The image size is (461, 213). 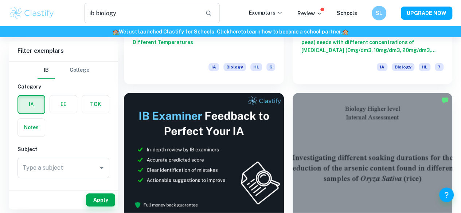 What do you see at coordinates (373, 42) in the screenshot?
I see `h6: How does priming of Vigna unguiculata (black-eyed peas) seeds with different concentrations of [M...` at bounding box center [373, 42].